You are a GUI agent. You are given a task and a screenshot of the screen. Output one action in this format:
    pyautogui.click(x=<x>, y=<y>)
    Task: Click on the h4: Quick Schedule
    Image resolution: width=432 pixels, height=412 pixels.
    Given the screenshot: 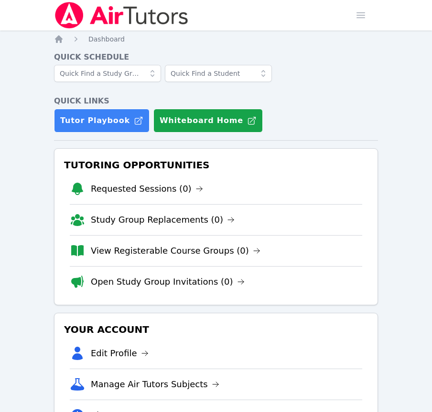 What is the action you would take?
    pyautogui.click(x=216, y=57)
    